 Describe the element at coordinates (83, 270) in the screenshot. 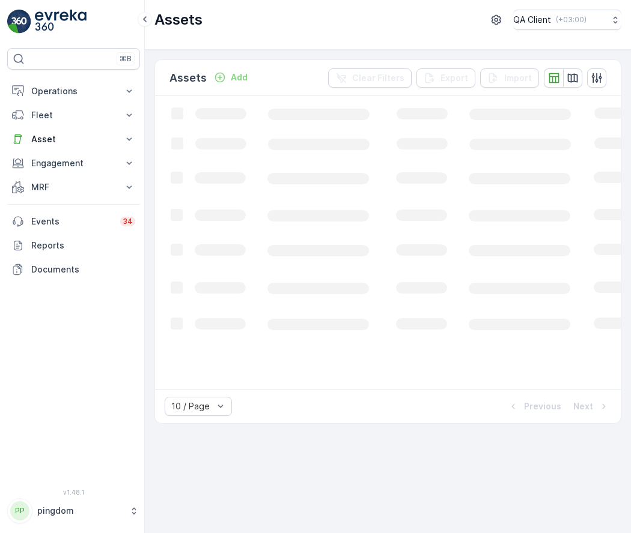

I see `p: Documents` at that location.